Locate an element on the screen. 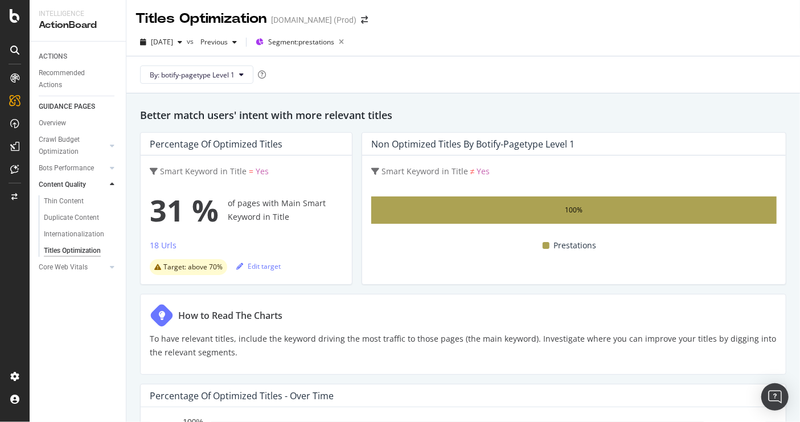 This screenshot has height=422, width=800. div: warning label is located at coordinates (189, 267).